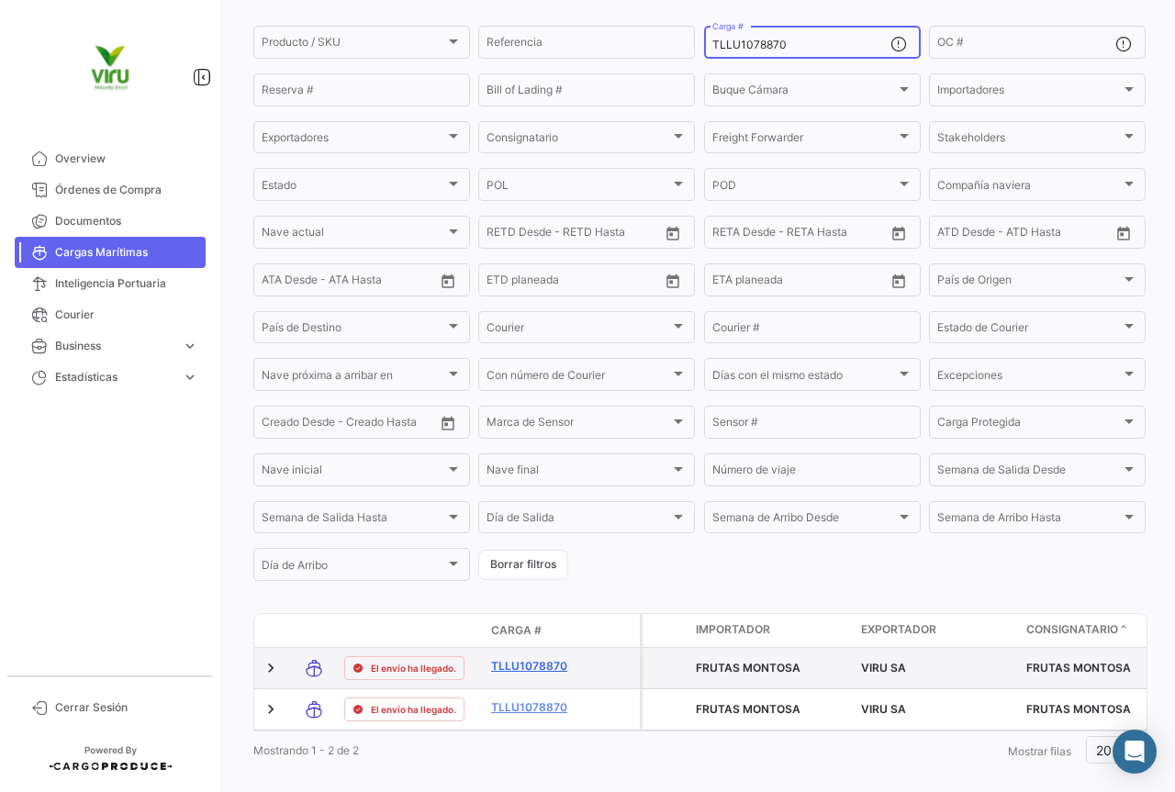 Image resolution: width=1175 pixels, height=792 pixels. What do you see at coordinates (127, 159) in the screenshot?
I see `span: Overview` at bounding box center [127, 159].